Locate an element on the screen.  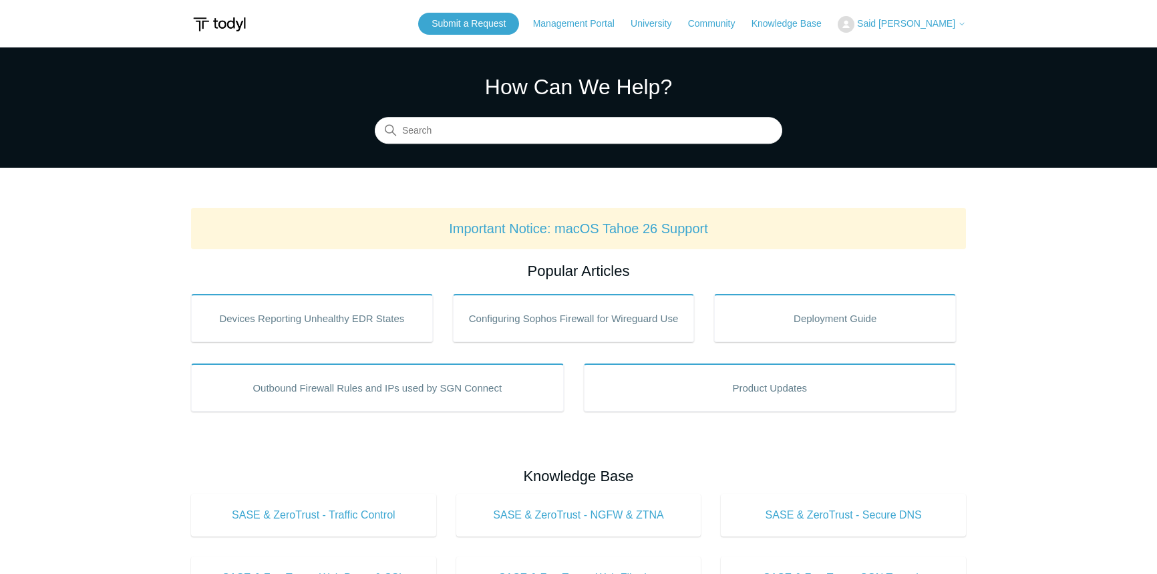
a: Important Notice: macOS Tahoe 26 Support is located at coordinates (579, 229).